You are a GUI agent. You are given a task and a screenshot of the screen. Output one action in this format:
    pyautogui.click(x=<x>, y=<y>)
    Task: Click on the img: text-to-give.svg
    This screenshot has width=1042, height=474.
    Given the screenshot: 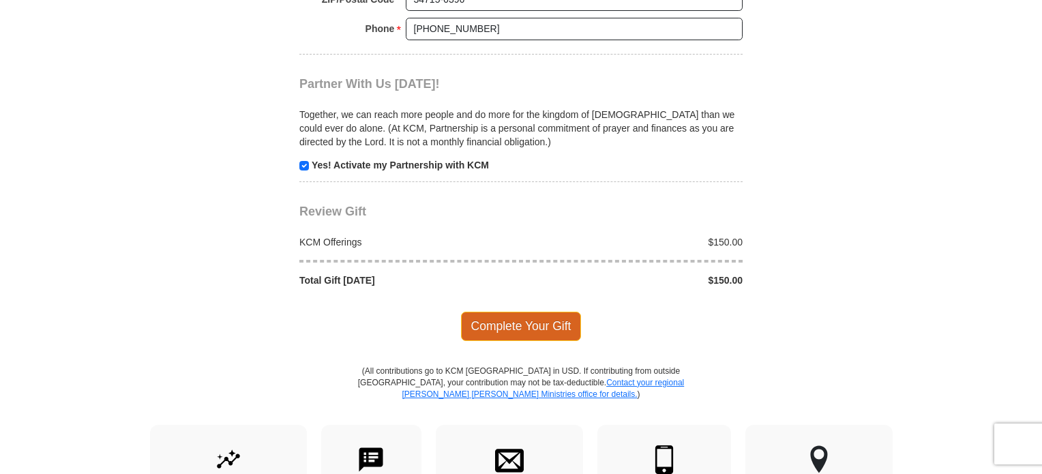 What is the action you would take?
    pyautogui.click(x=371, y=460)
    